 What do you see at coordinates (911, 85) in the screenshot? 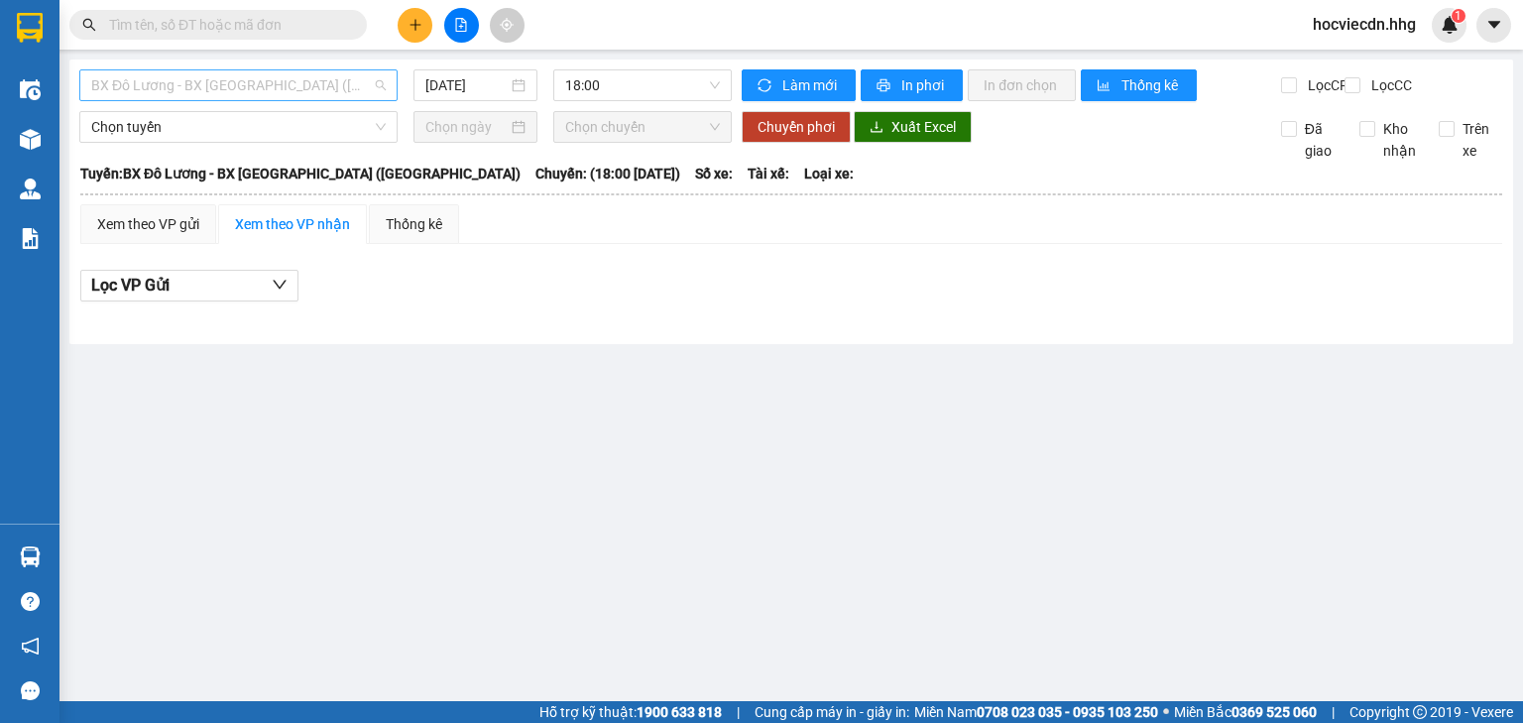
I see `button: printerIn phơi` at bounding box center [911, 85].